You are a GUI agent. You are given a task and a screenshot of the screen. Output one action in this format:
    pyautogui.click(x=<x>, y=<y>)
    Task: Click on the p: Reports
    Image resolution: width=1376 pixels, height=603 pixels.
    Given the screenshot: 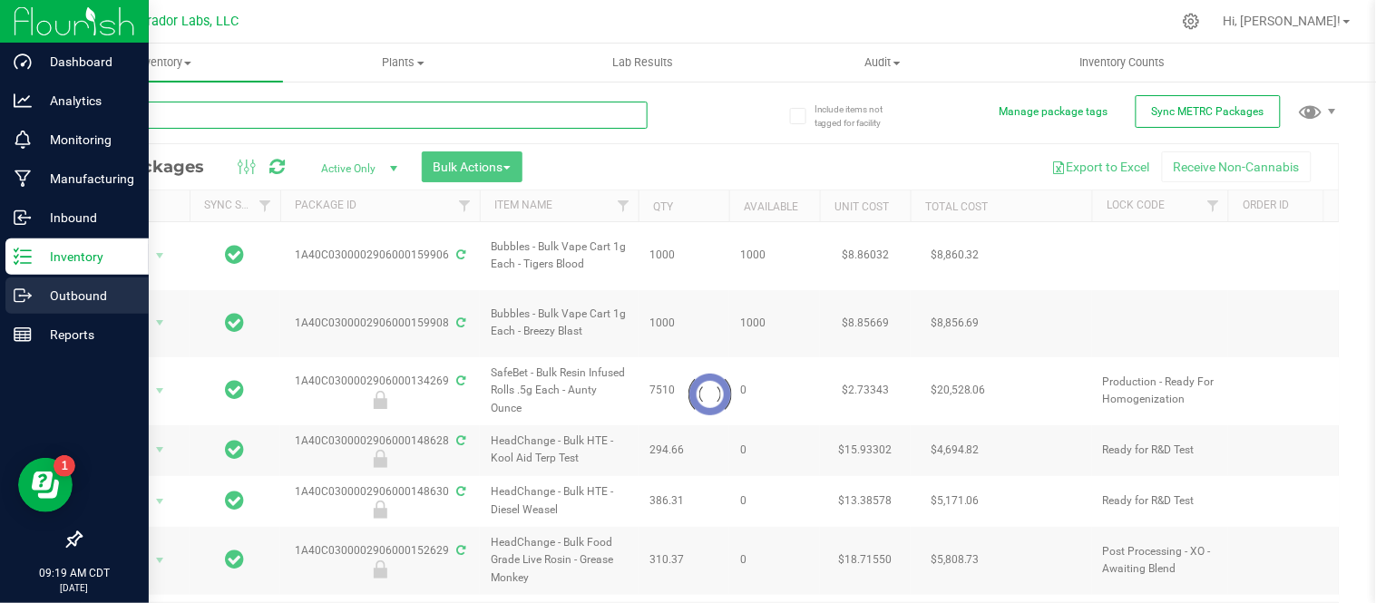 What is the action you would take?
    pyautogui.click(x=86, y=335)
    